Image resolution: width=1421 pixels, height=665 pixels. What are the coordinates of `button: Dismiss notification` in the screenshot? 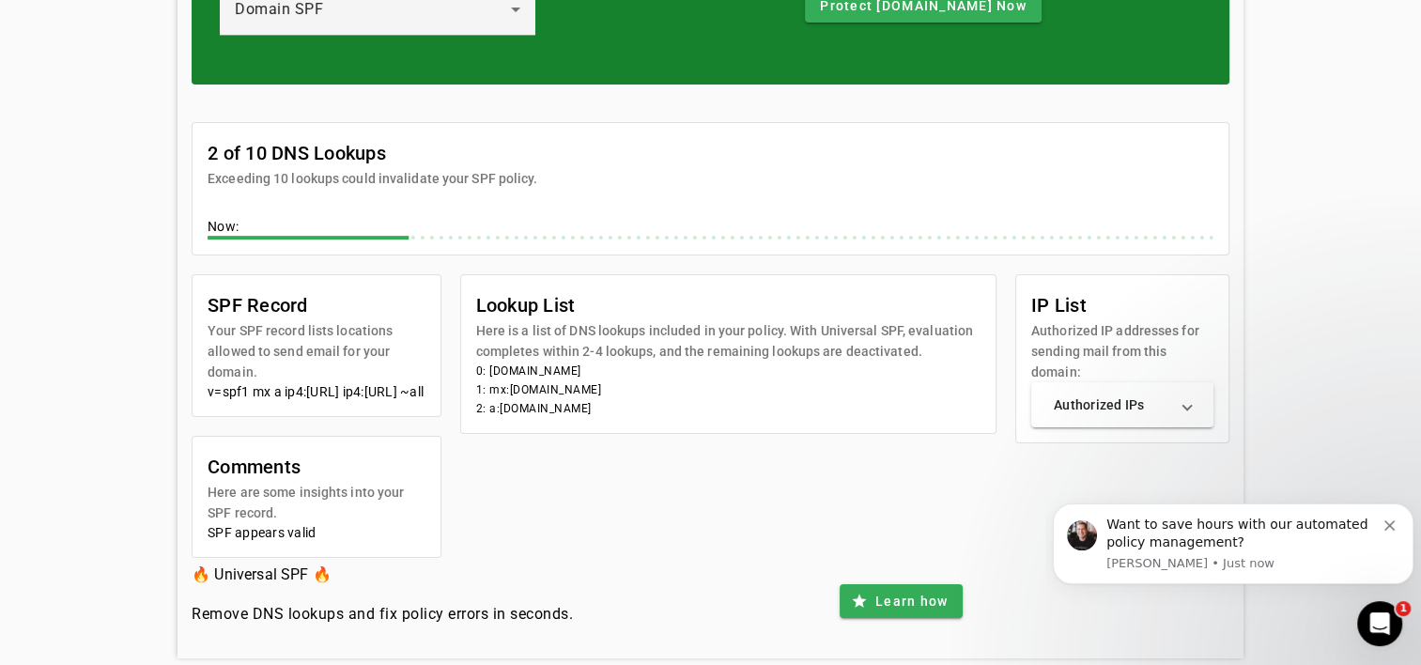 It's located at (347, 48).